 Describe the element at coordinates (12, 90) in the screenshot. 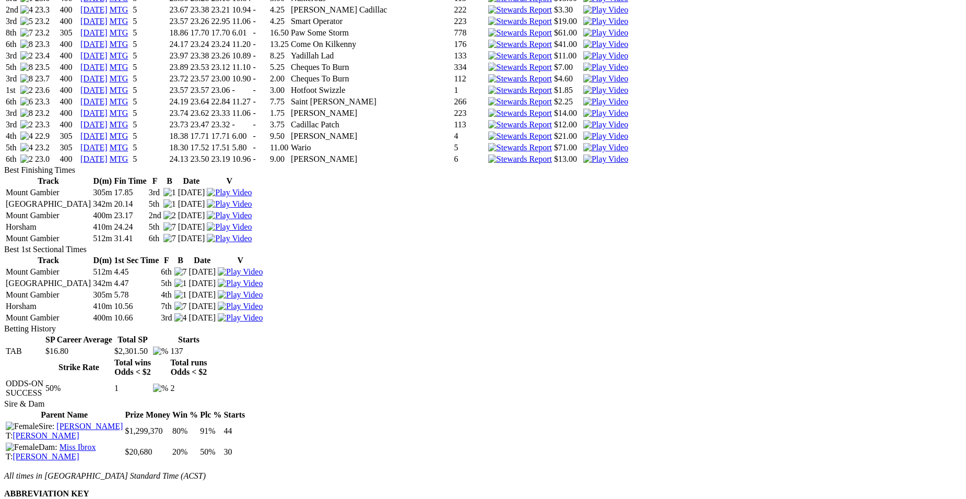

I see `td: 1st` at that location.